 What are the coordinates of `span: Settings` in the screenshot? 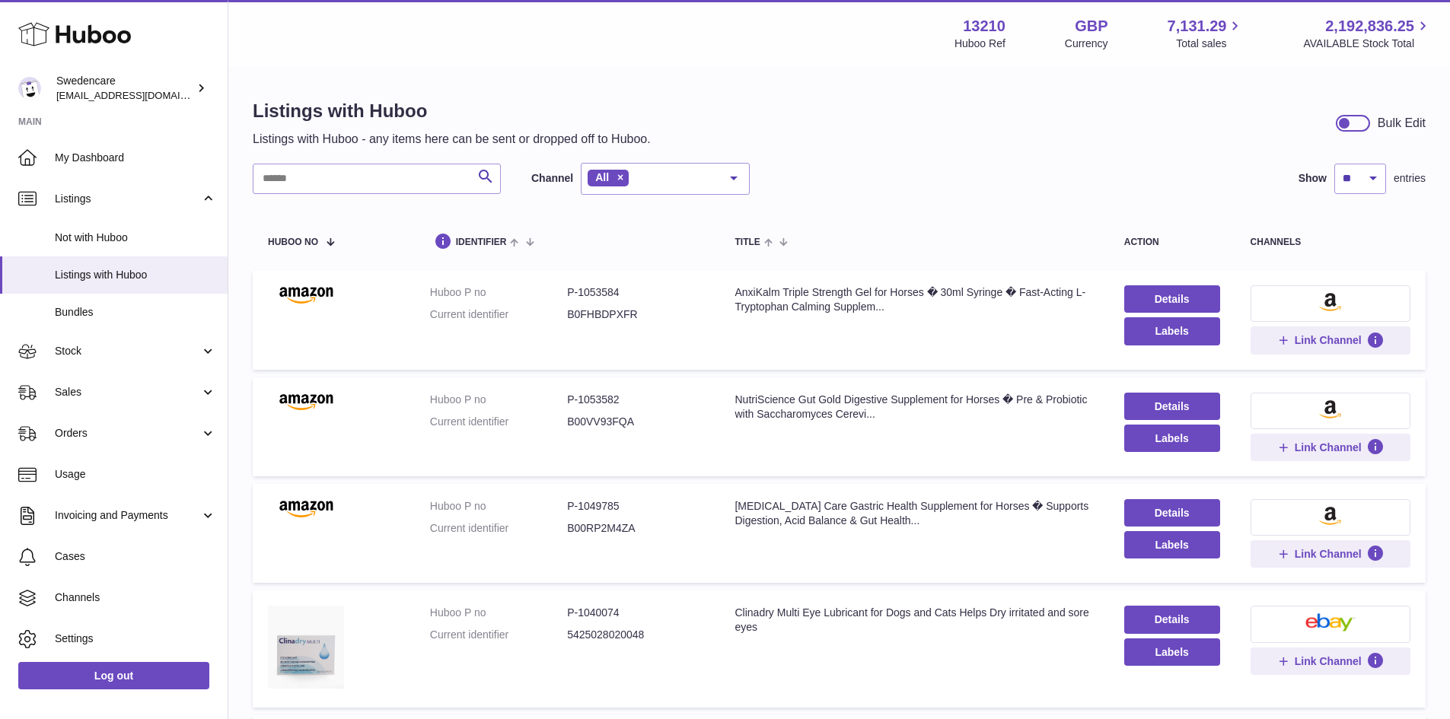 It's located at (135, 639).